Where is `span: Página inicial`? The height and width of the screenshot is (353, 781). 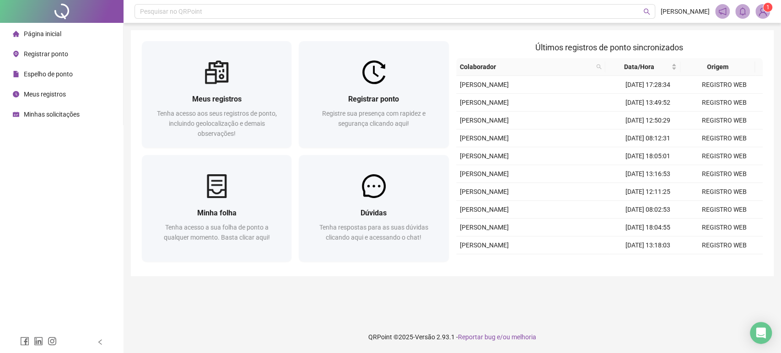
span: Página inicial is located at coordinates (43, 34).